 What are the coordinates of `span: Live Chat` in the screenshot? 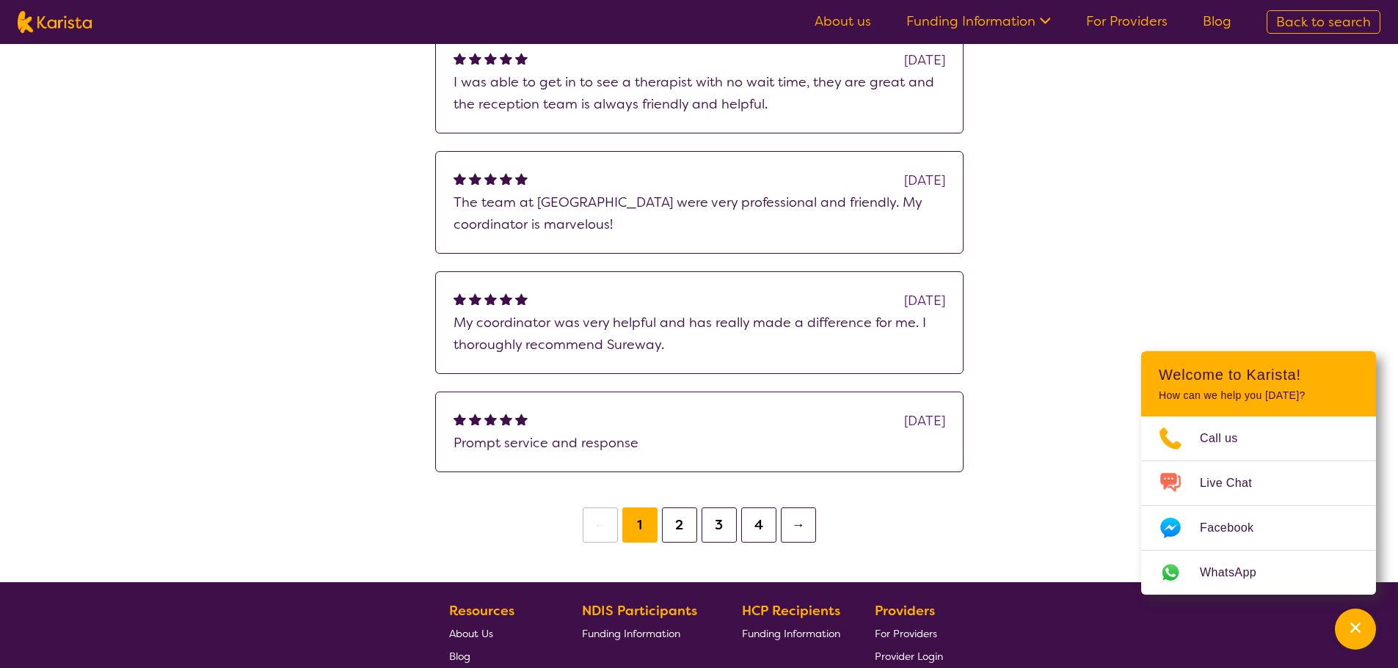 It's located at (1234, 483).